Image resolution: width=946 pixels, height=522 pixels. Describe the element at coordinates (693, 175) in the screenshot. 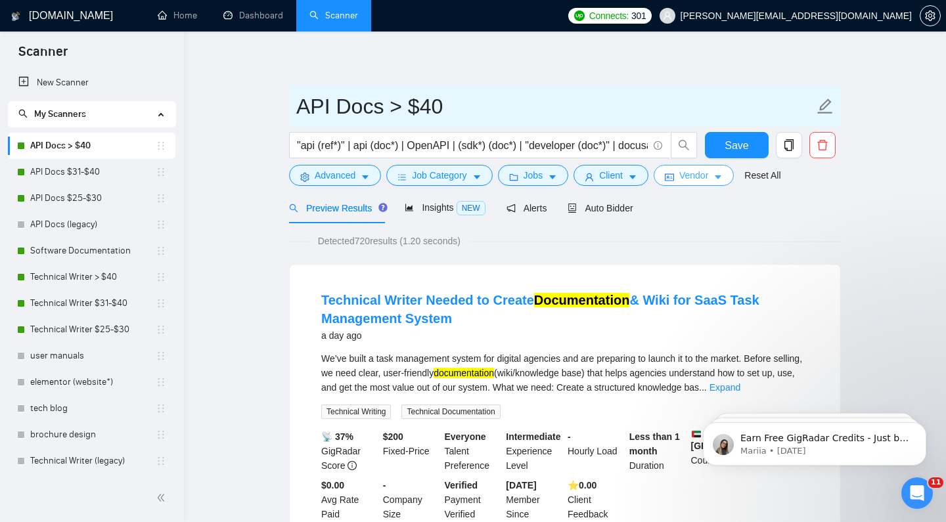

I see `span: Vendor` at that location.